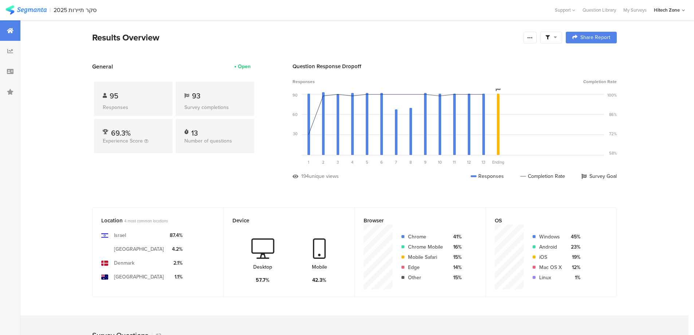  What do you see at coordinates (425, 236) in the screenshot?
I see `div: Chrome` at bounding box center [425, 236].